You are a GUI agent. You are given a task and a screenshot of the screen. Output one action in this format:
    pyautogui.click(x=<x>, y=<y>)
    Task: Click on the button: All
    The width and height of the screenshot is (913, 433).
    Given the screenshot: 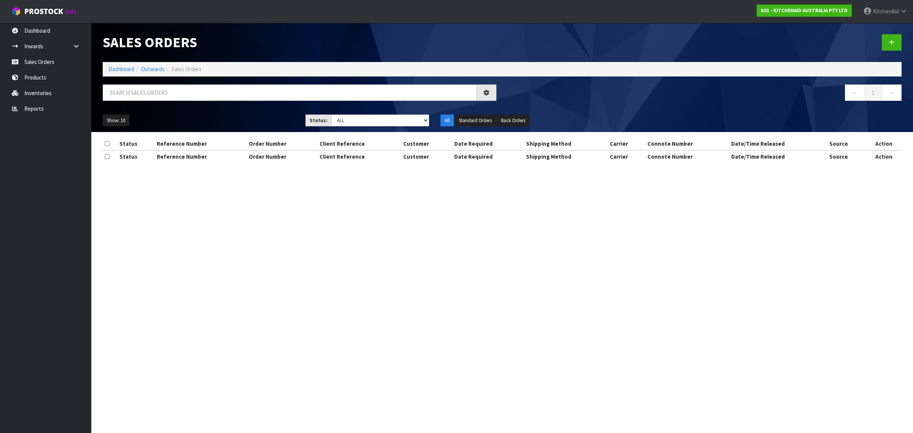 What is the action you would take?
    pyautogui.click(x=447, y=121)
    